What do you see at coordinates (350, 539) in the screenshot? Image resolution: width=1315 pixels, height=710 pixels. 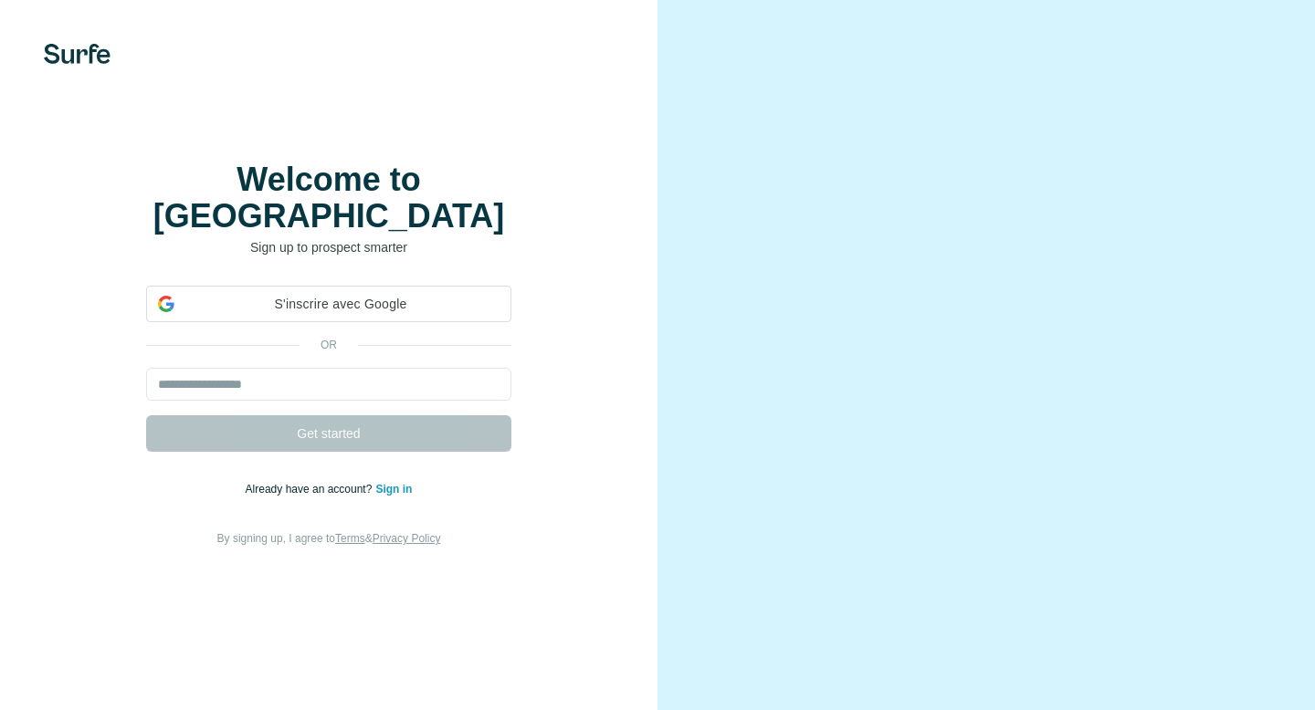 I see `a: Terms` at bounding box center [350, 539].